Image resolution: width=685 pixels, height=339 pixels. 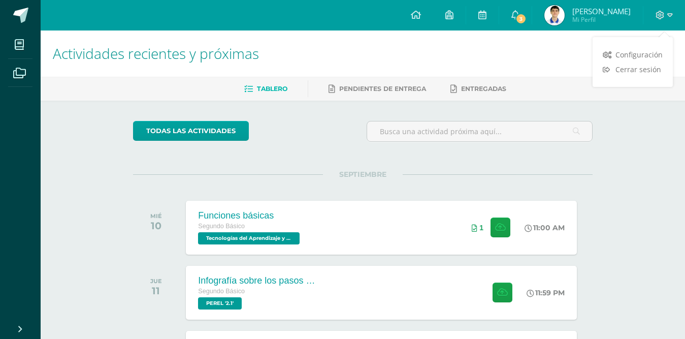 I want to click on span: Actividades recientes y próximas, so click(x=156, y=53).